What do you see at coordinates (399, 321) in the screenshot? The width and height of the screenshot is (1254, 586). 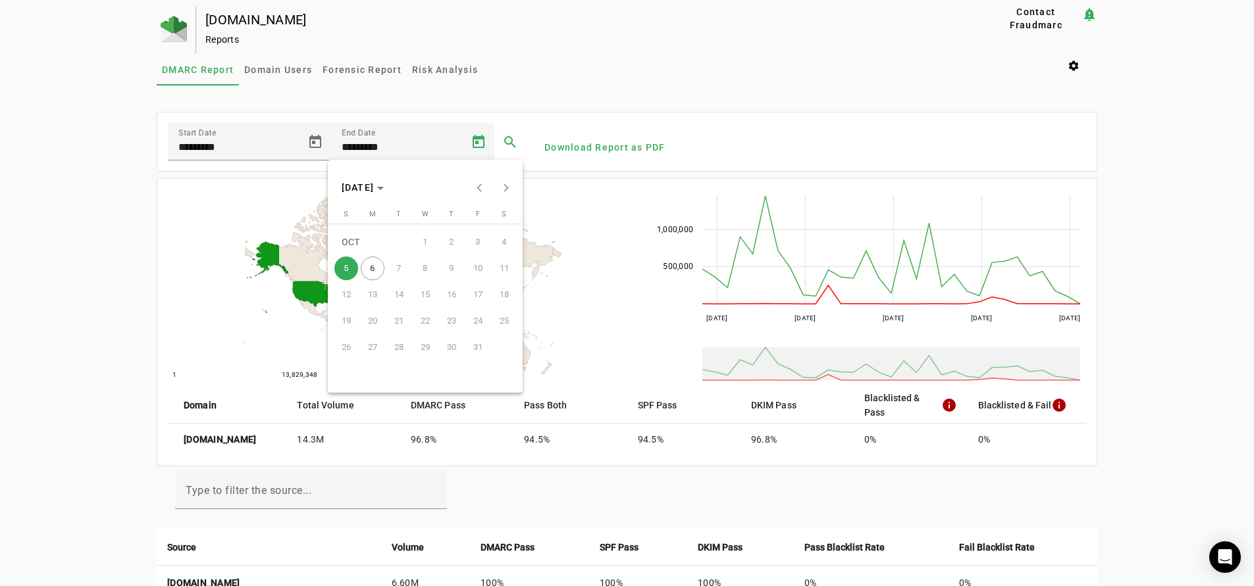 I see `span: 21` at bounding box center [399, 321].